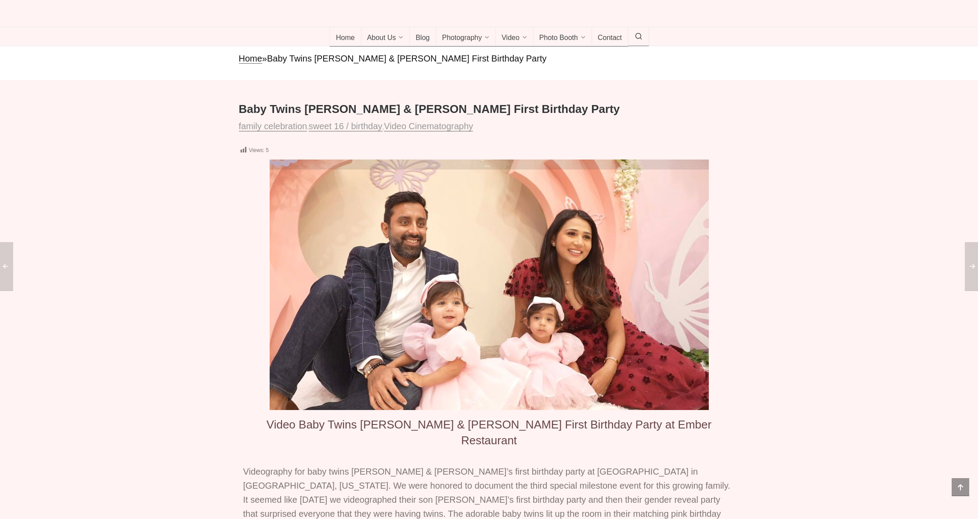  What do you see at coordinates (256, 150) in the screenshot?
I see `span: Views:` at bounding box center [256, 150].